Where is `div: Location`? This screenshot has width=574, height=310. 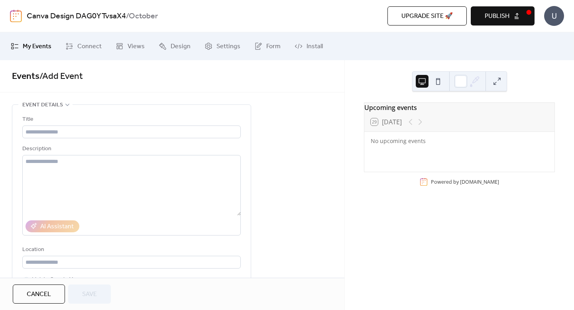
div: Location is located at coordinates (131, 250).